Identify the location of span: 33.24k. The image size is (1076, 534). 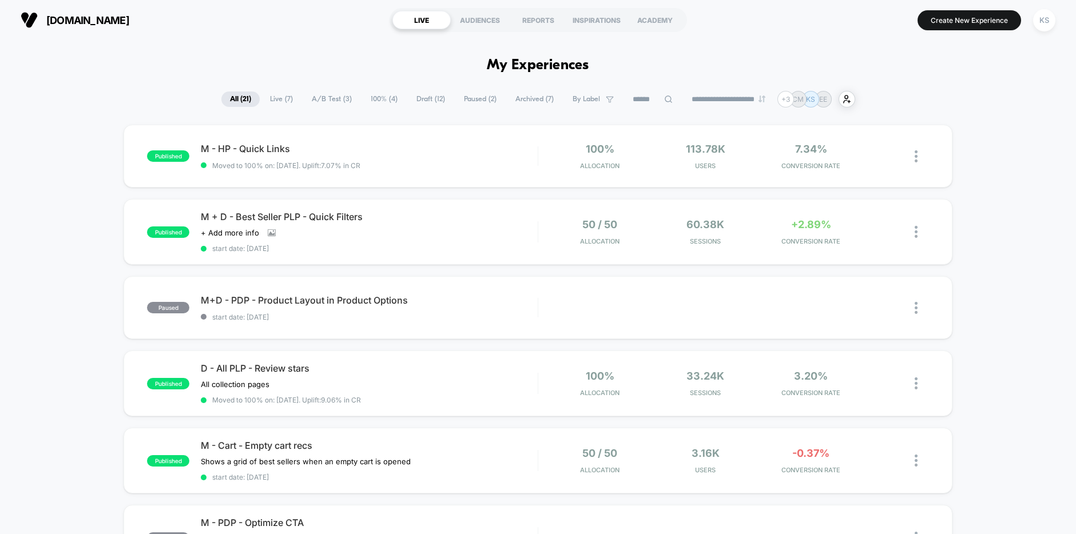
(705, 376).